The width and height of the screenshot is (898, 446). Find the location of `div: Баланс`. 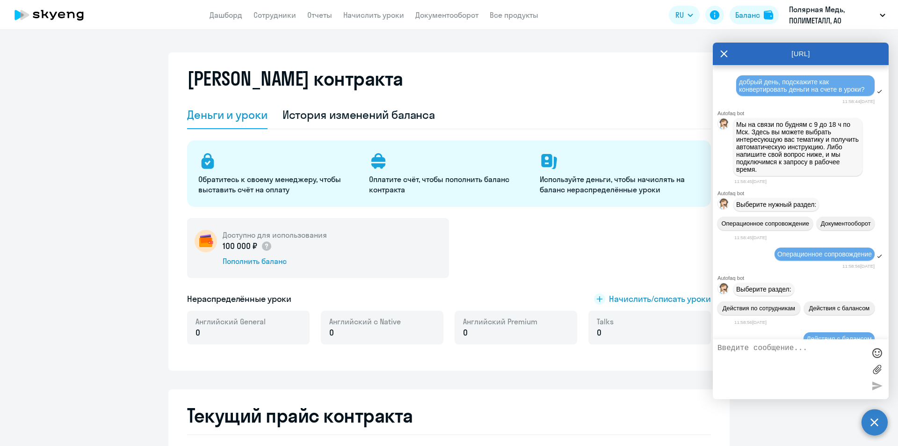

div: Баланс is located at coordinates (747, 15).